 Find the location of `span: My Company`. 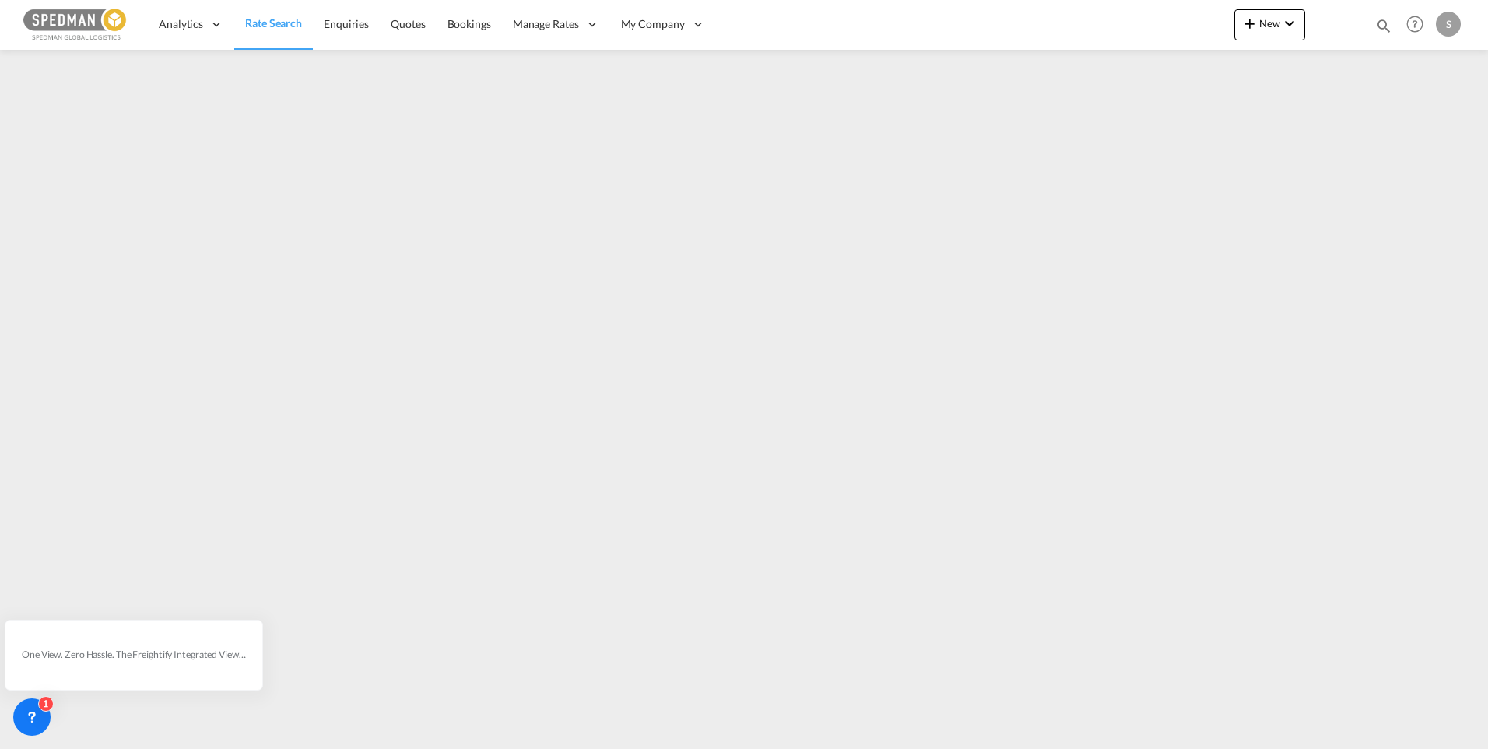

span: My Company is located at coordinates (653, 24).